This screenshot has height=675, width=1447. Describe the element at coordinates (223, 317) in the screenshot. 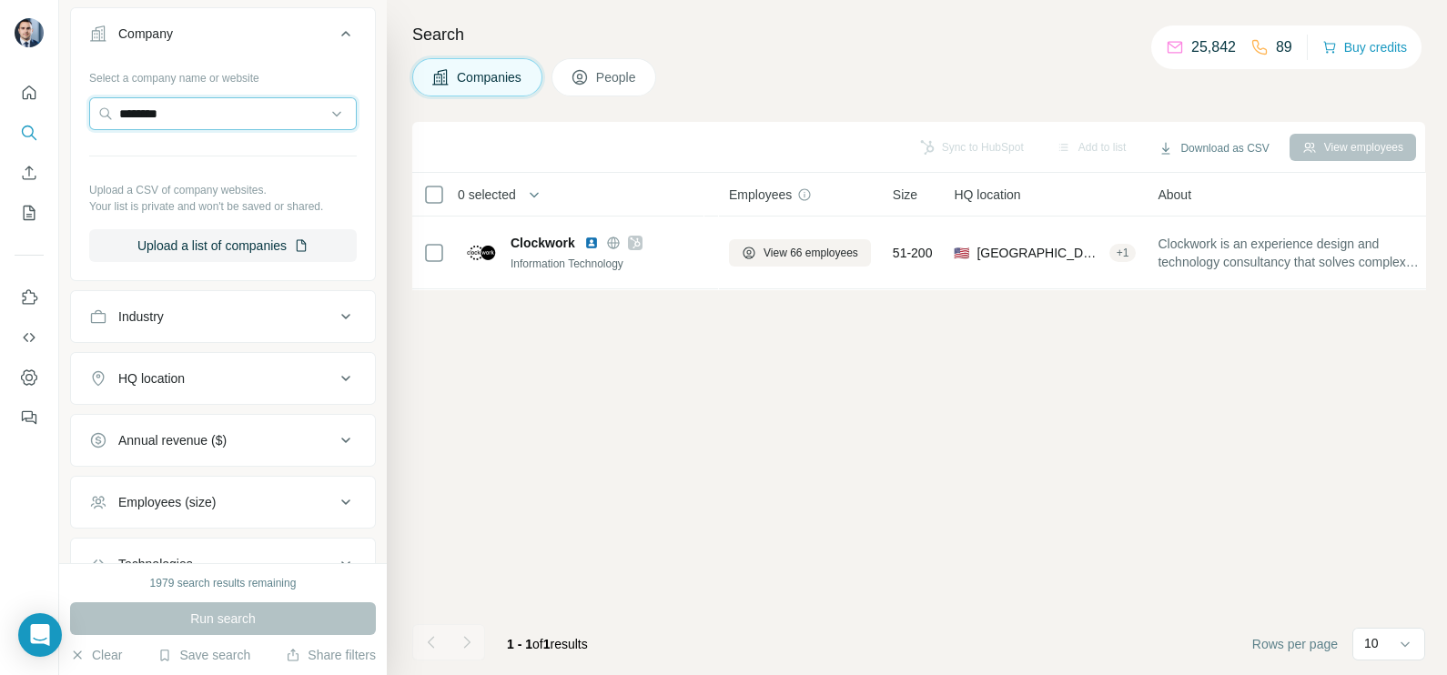

I see `button: Industry` at that location.